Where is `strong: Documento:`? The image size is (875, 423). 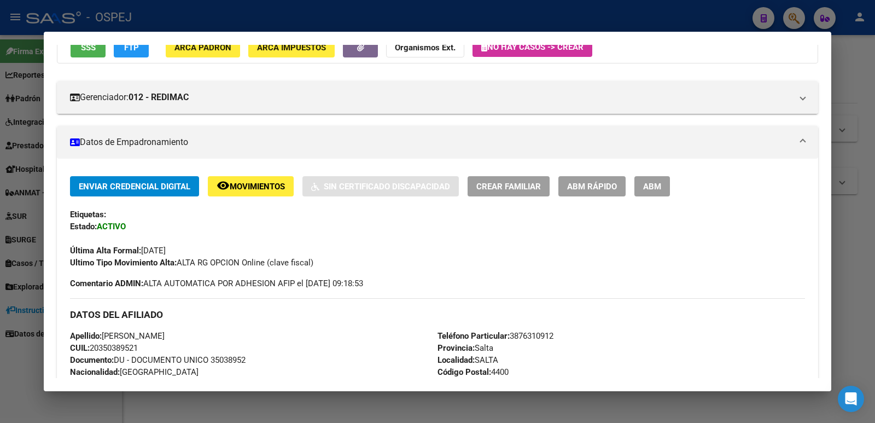 strong: Documento: is located at coordinates (92, 360).